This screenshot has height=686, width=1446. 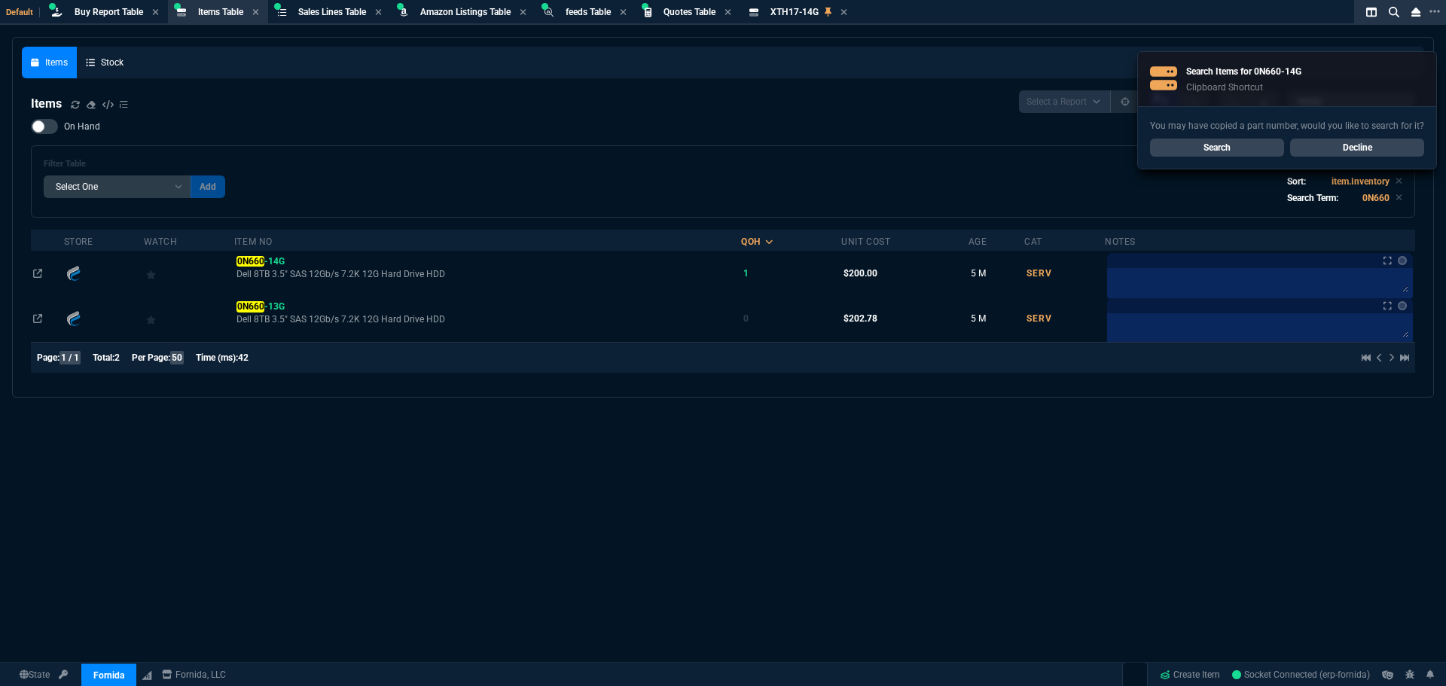 I want to click on span: Total:, so click(x=103, y=358).